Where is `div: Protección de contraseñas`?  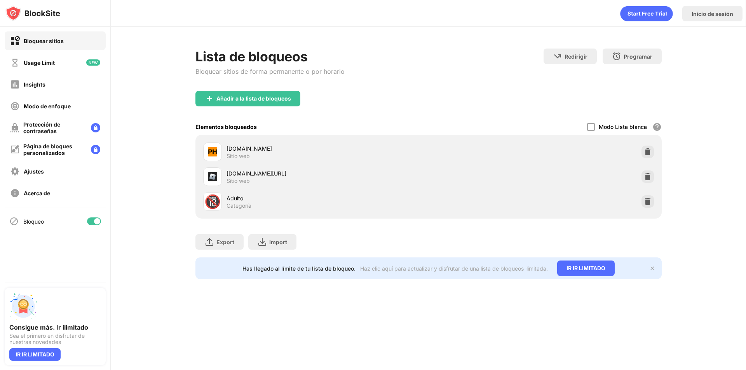 div: Protección de contraseñas is located at coordinates (54, 128).